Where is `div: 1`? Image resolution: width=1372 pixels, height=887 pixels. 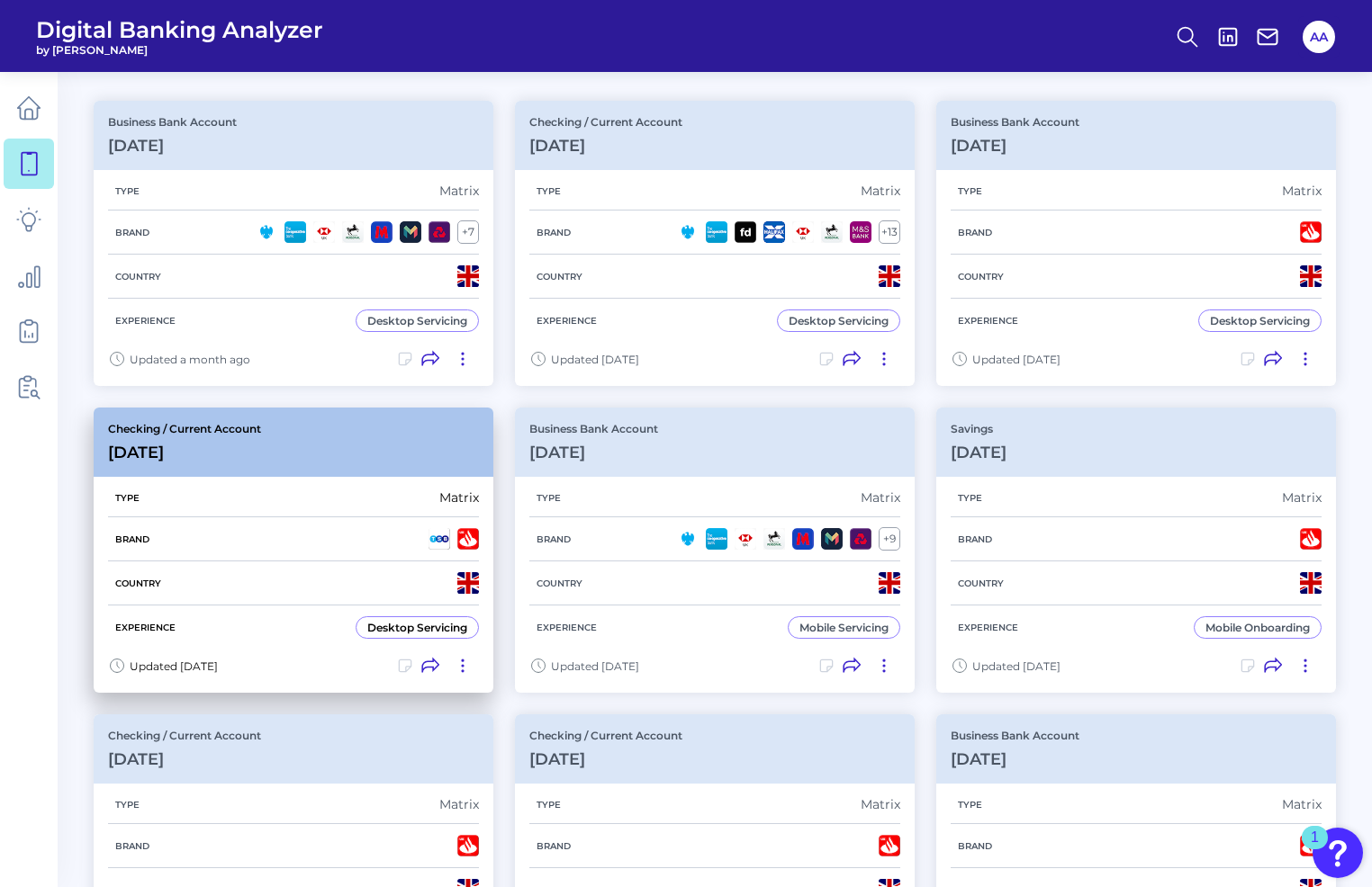 div: 1 is located at coordinates (1315, 849).